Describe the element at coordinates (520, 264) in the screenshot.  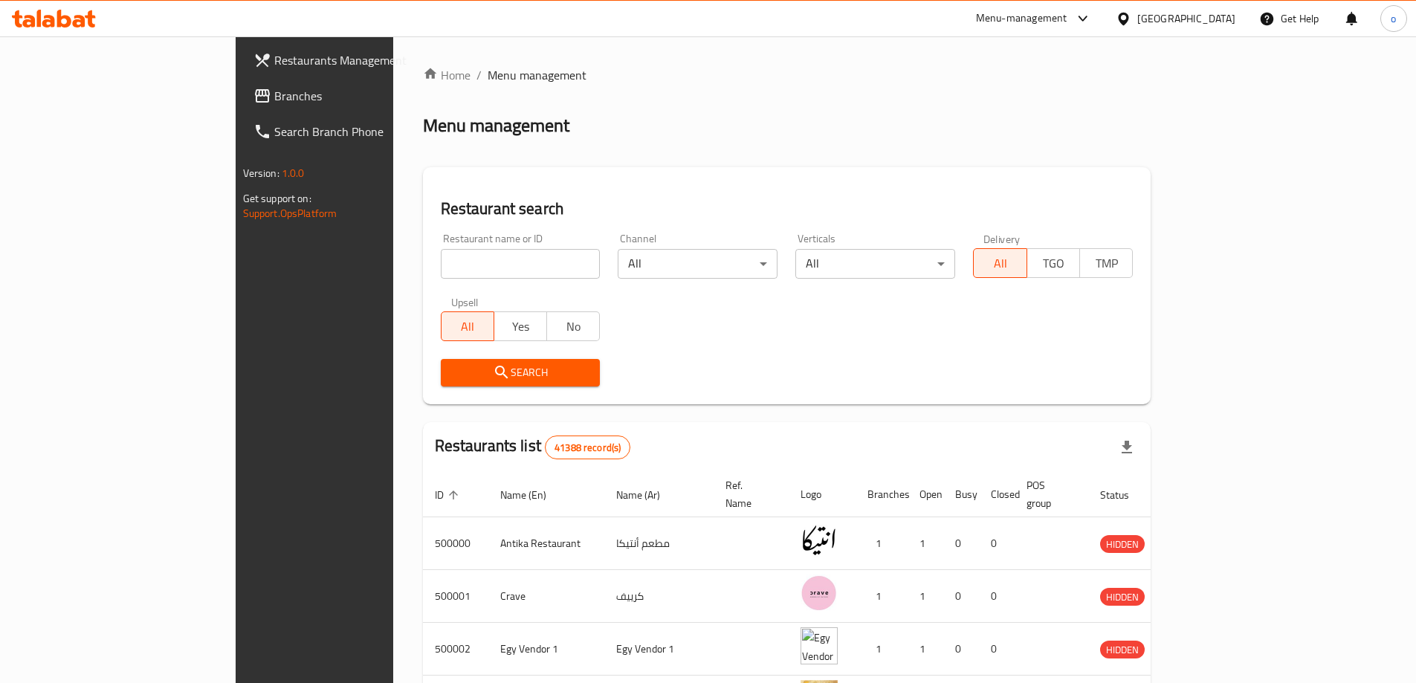
I see `input: Search for restaurant name or ID..` at that location.